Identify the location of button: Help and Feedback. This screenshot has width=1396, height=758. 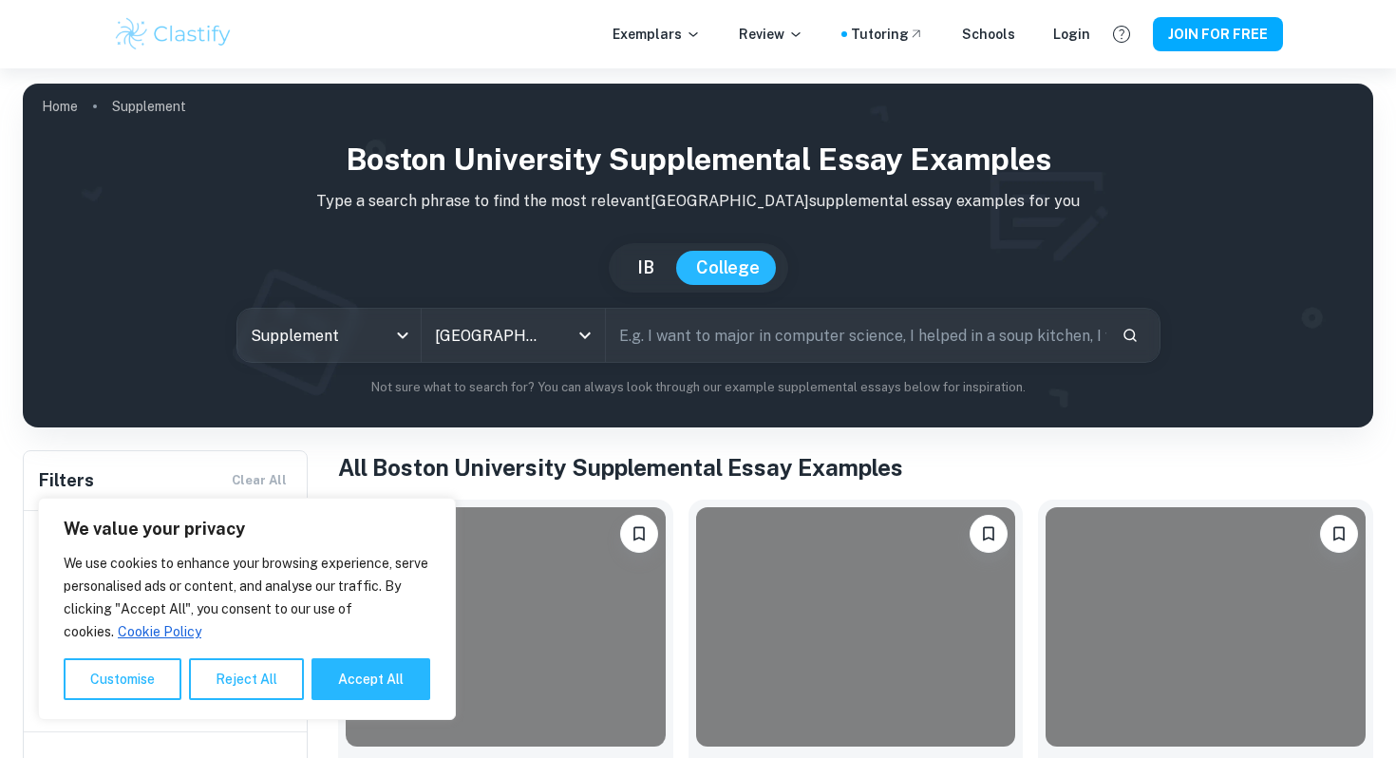
(1122, 34).